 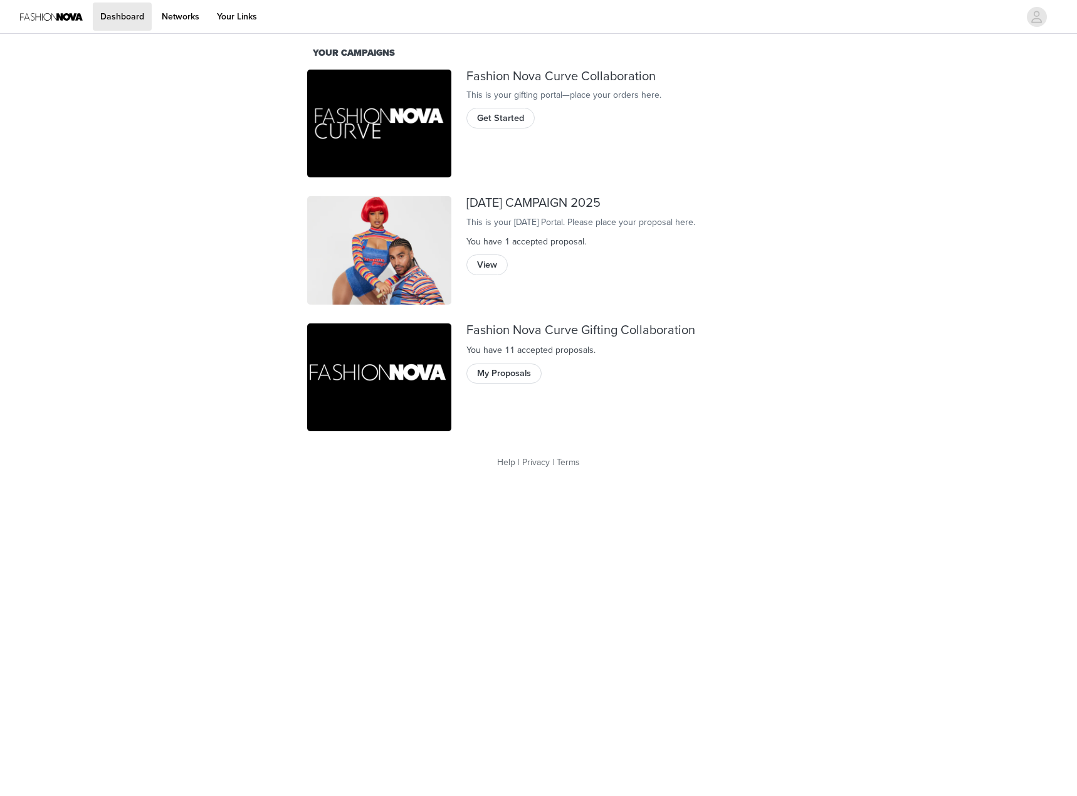 I want to click on a: Privacy, so click(x=536, y=462).